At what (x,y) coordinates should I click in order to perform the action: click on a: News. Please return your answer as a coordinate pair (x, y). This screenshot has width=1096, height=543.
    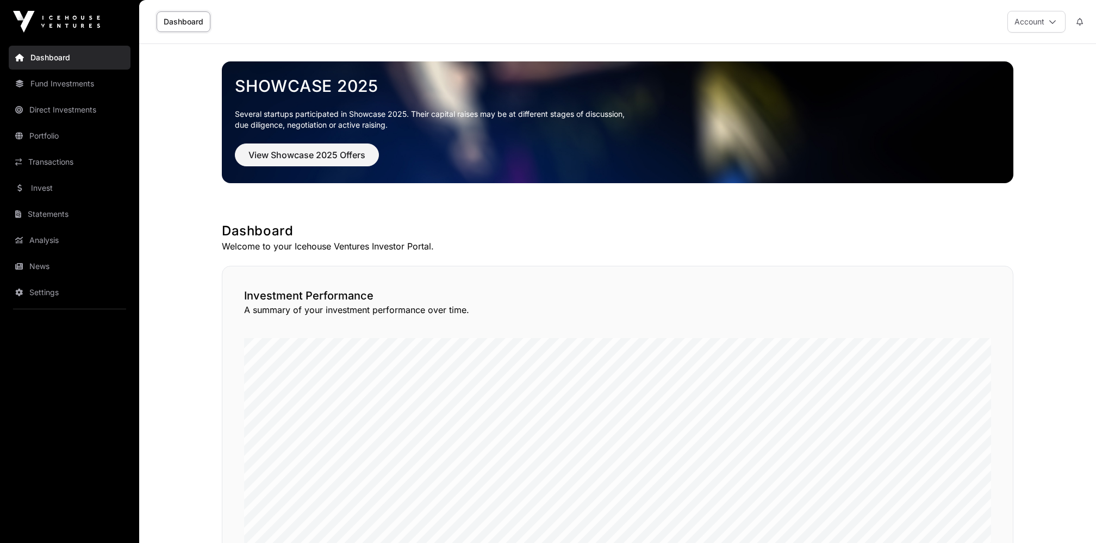
    Looking at the image, I should click on (70, 266).